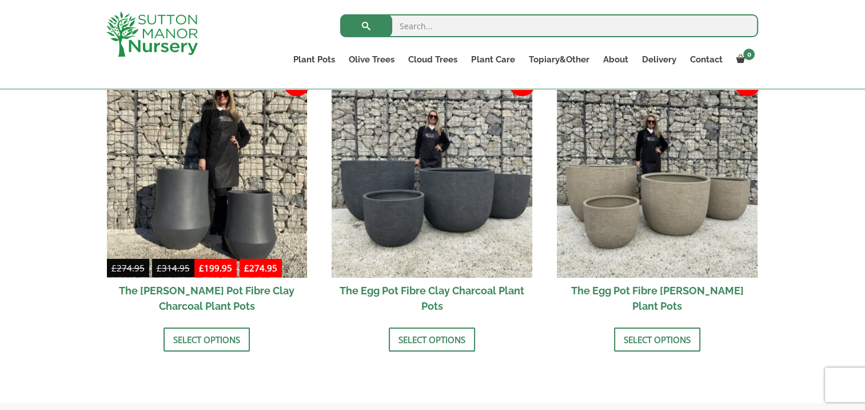 The height and width of the screenshot is (410, 865). What do you see at coordinates (432, 339) in the screenshot?
I see `a: Select options for “The Egg Pot Fibre Clay Charcoal Plant Pots”` at bounding box center [432, 339].